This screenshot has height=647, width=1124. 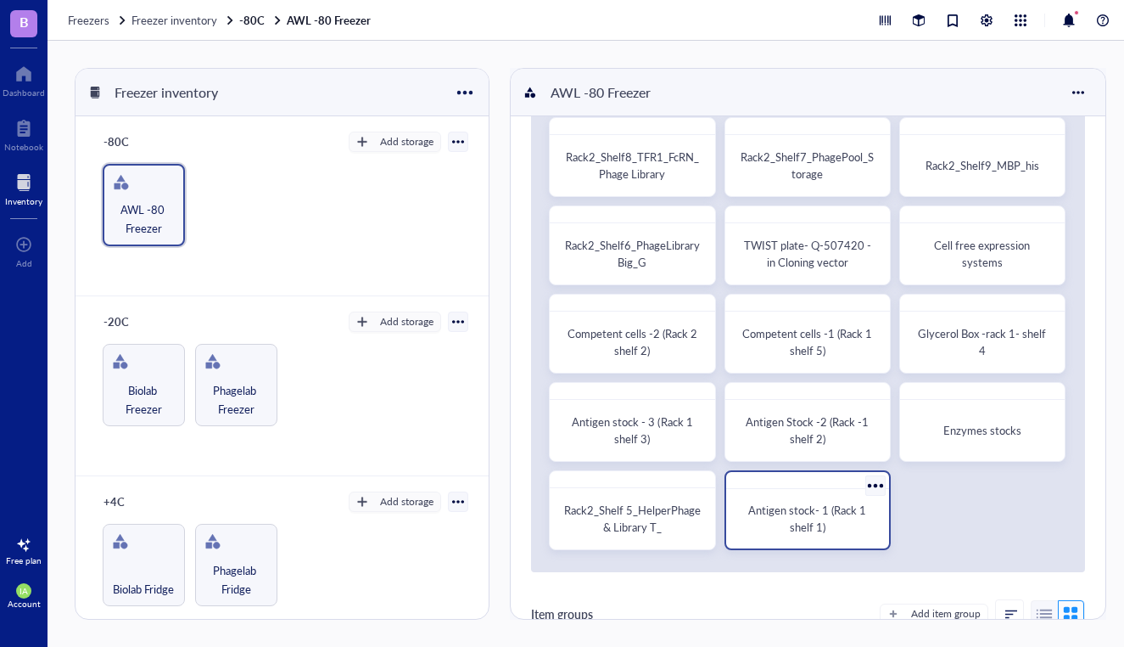 What do you see at coordinates (24, 21) in the screenshot?
I see `span: B` at bounding box center [24, 21].